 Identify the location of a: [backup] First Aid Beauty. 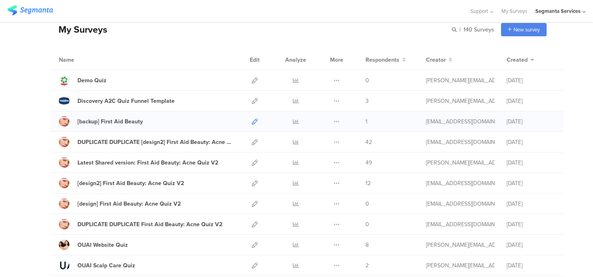
(101, 121).